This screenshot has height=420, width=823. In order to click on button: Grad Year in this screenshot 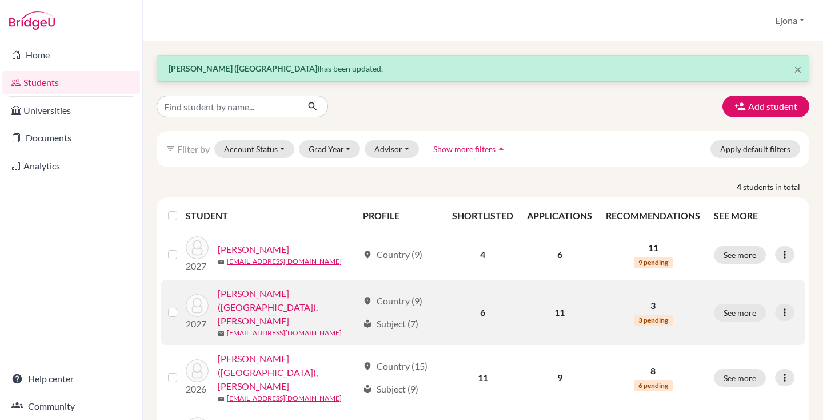, I will do `click(330, 149)`.